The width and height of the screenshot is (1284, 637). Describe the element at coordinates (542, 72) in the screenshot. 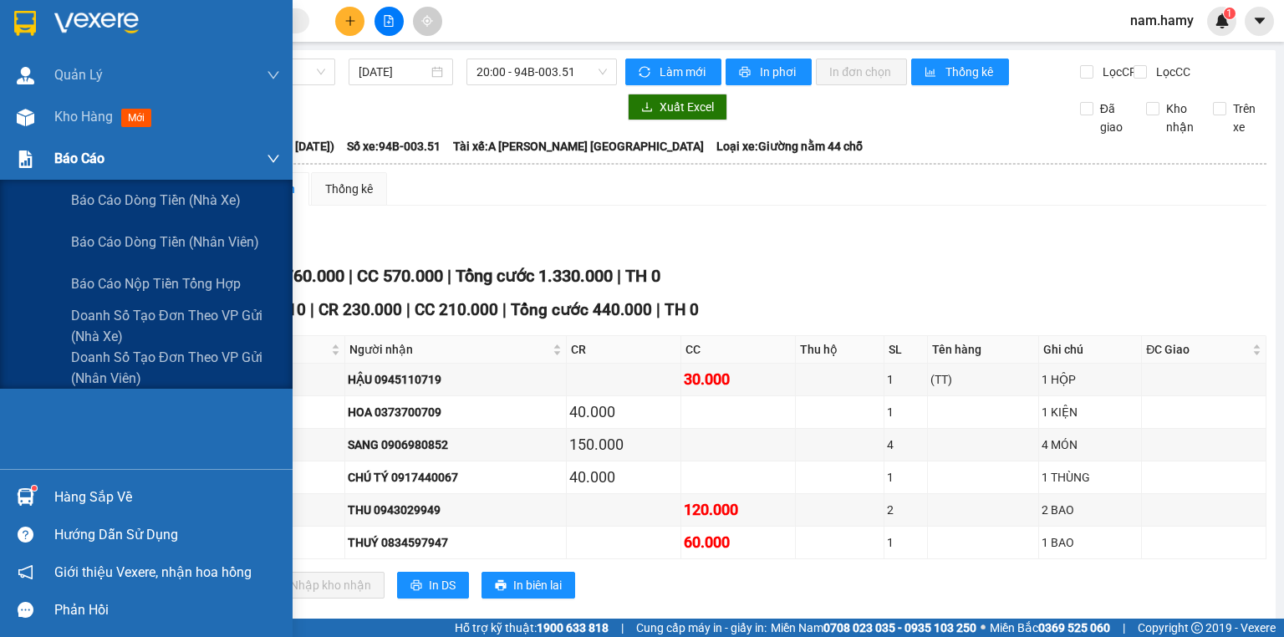

I see `span: 20:00 - 94B-003.51` at that location.